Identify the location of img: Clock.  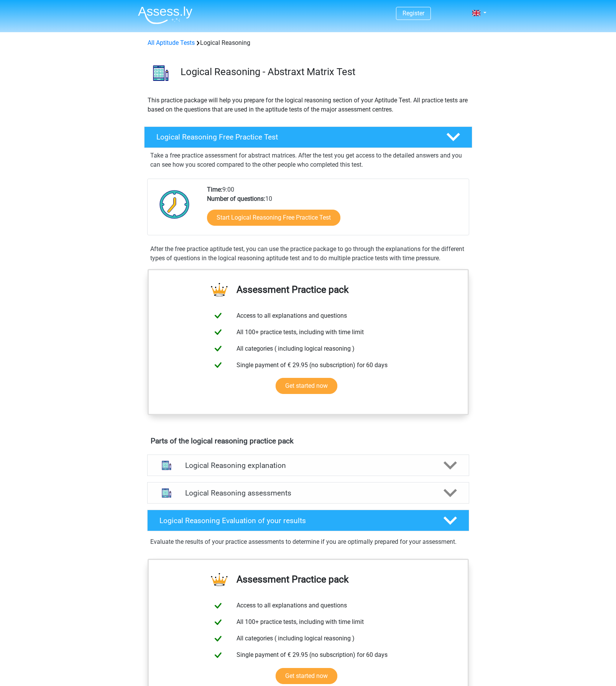
(174, 204).